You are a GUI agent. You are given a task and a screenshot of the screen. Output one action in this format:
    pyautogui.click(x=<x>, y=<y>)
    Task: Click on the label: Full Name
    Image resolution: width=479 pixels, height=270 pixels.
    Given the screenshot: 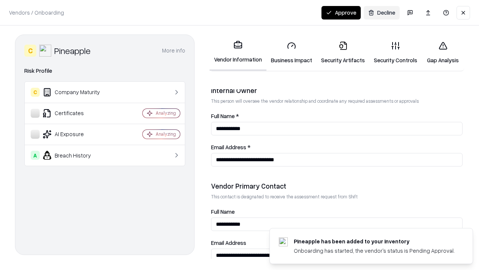 What is the action you would take?
    pyautogui.click(x=337, y=211)
    